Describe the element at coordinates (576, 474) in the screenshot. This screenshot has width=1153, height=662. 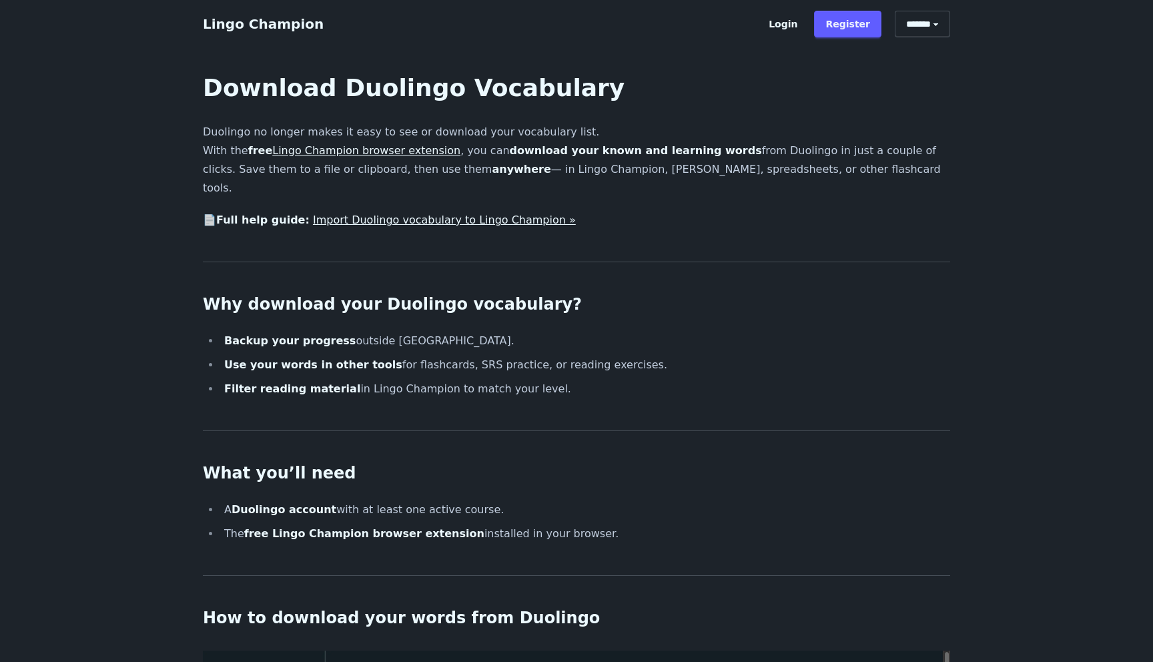
I see `h2: What you’ll need` at that location.